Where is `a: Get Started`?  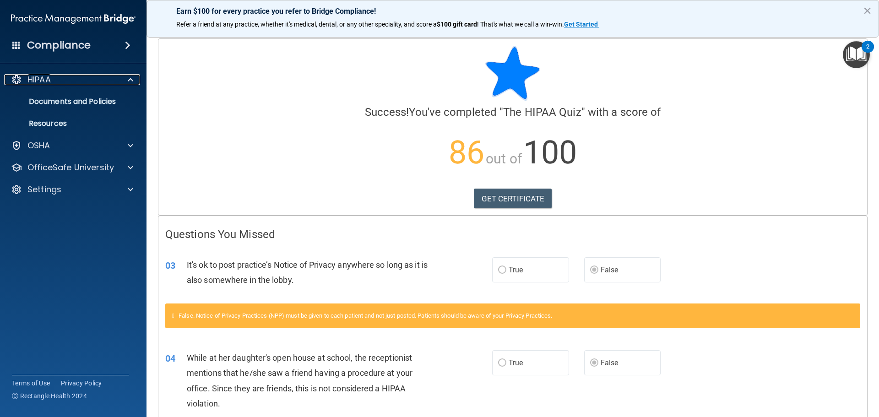 a: Get Started is located at coordinates (581, 24).